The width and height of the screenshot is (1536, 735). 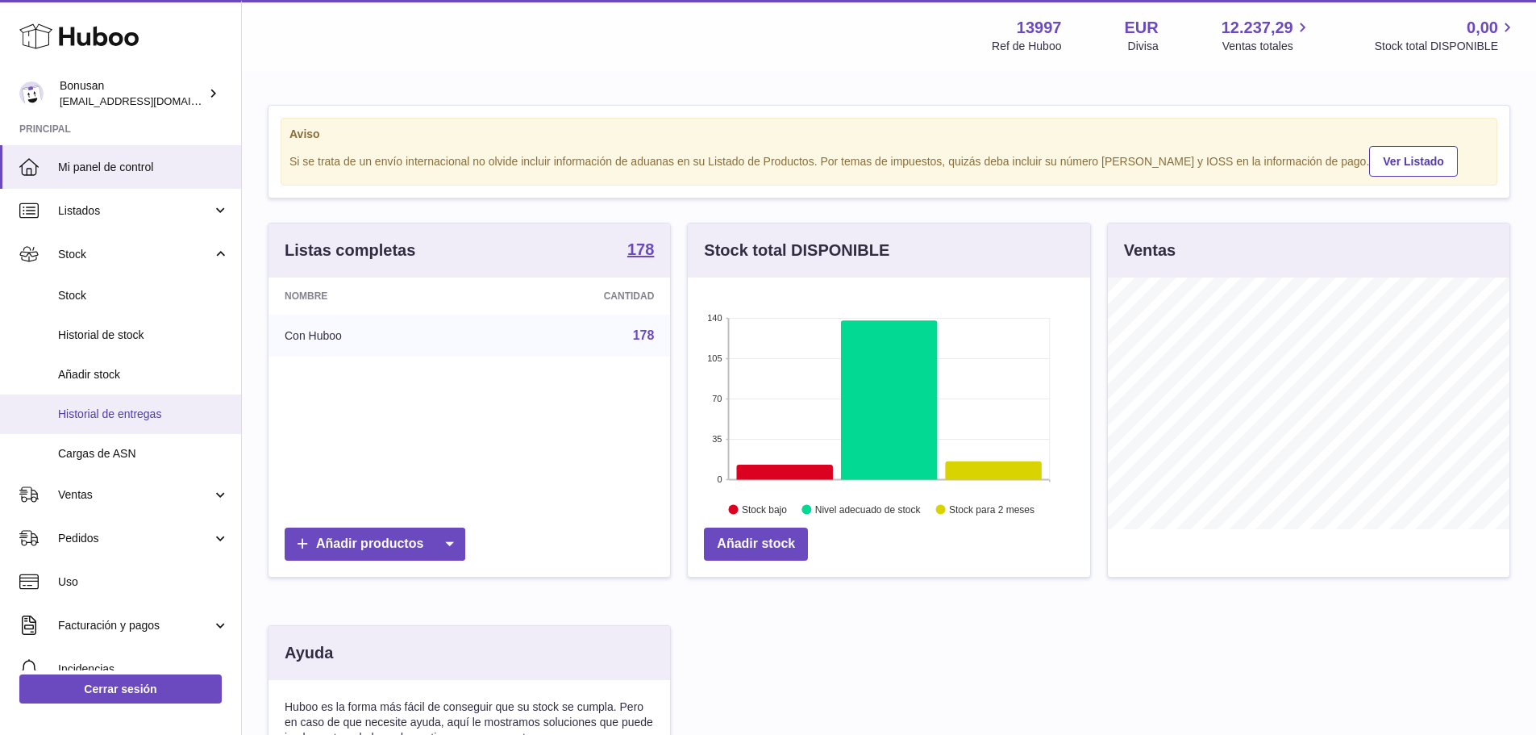 I want to click on span: Cargas de ASN, so click(x=144, y=453).